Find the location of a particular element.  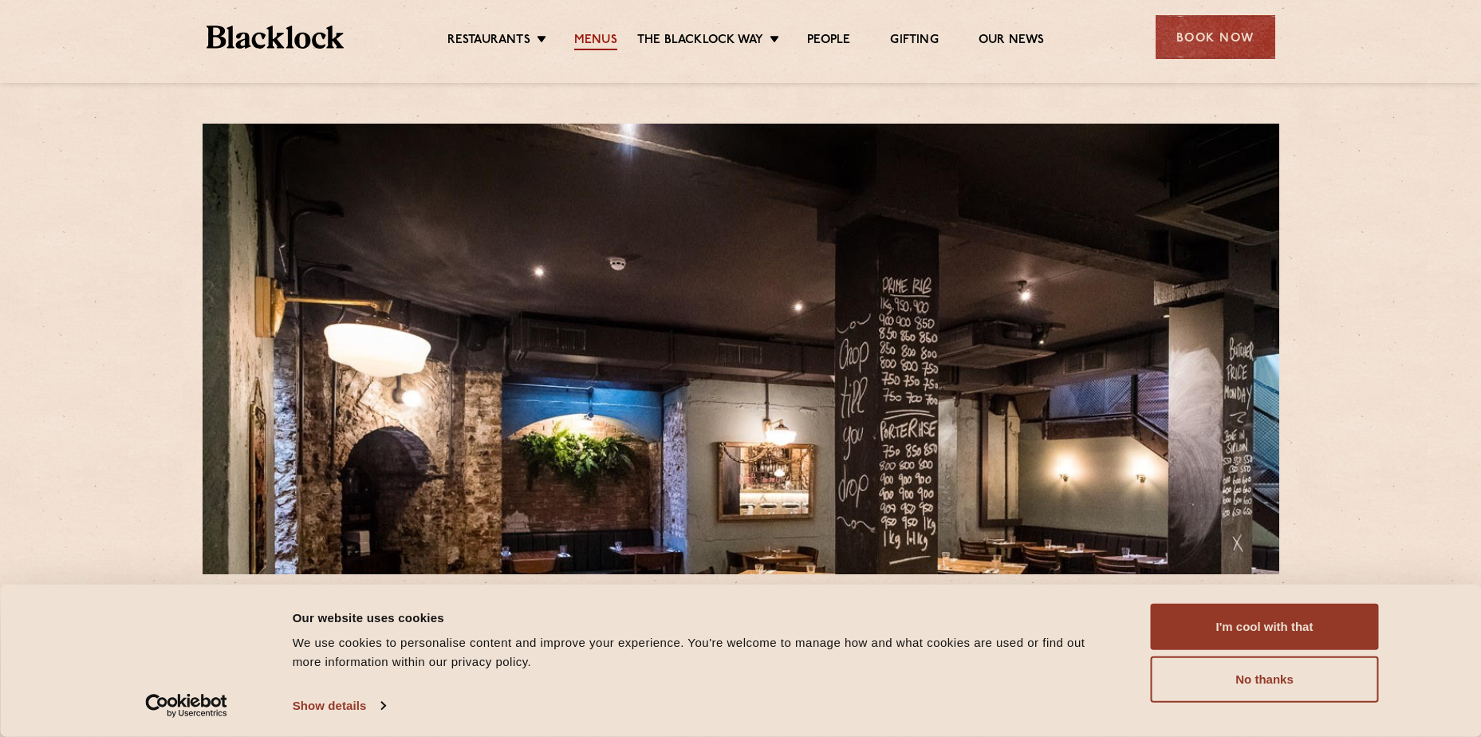

button: I'm cool with that is located at coordinates (1265, 627).